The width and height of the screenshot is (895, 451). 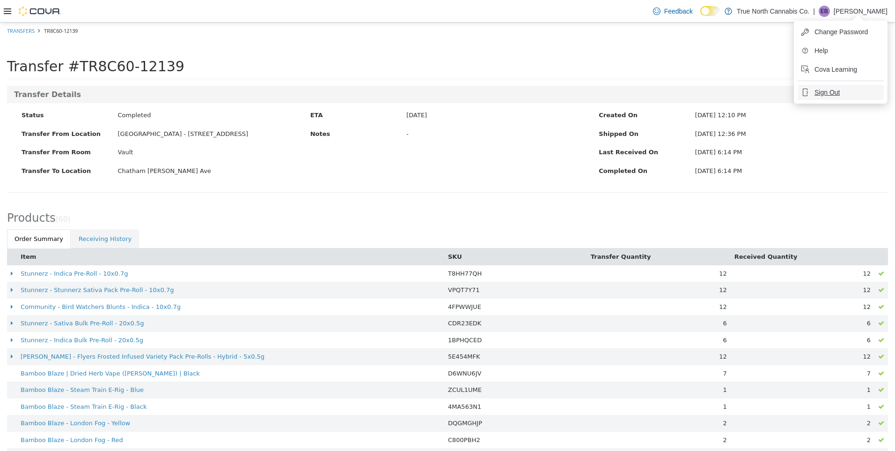 What do you see at coordinates (82, 300) in the screenshot?
I see `a: Stunnerz - Sativa Bulk Pre-Roll - 20x0.5g` at bounding box center [82, 300].